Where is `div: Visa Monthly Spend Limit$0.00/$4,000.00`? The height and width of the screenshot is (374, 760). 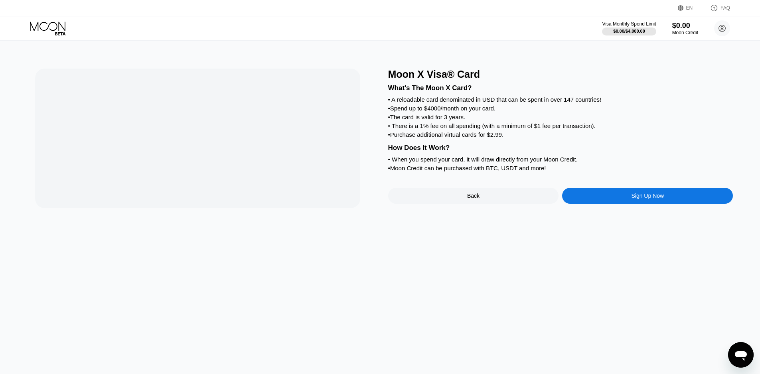
div: Visa Monthly Spend Limit$0.00/$4,000.00 is located at coordinates (629, 28).